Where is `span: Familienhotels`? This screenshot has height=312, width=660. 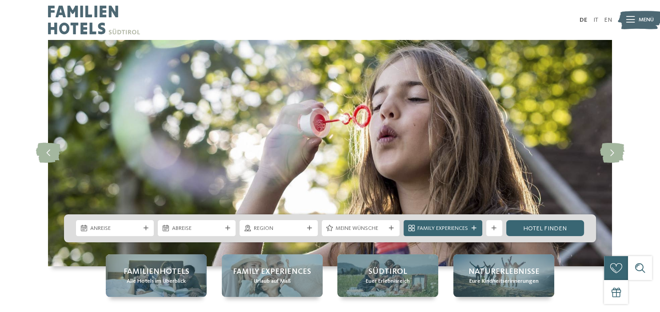 span: Familienhotels is located at coordinates (156, 272).